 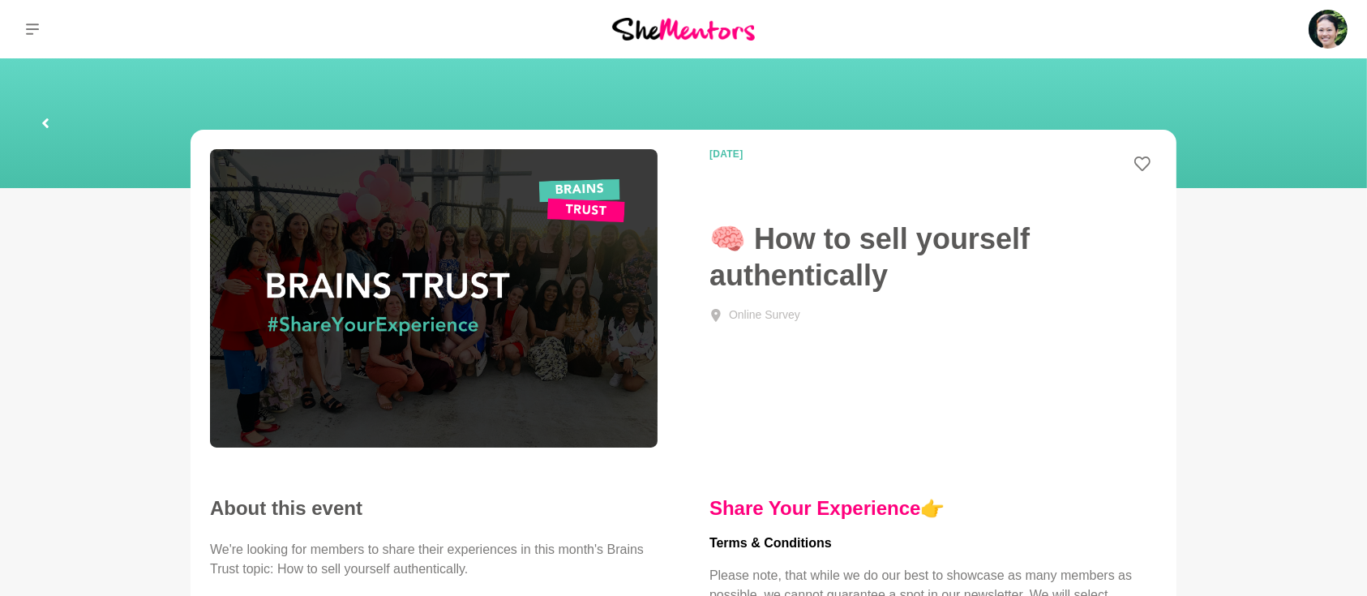 I want to click on p: We're looking for members to share their experiences in this month's Brains Trust topic: How to s..., so click(x=434, y=559).